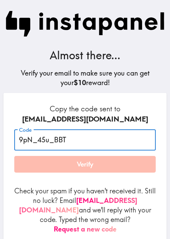 Image resolution: width=170 pixels, height=239 pixels. Describe the element at coordinates (85, 114) in the screenshot. I see `h6: Copy the code sent to` at that location.